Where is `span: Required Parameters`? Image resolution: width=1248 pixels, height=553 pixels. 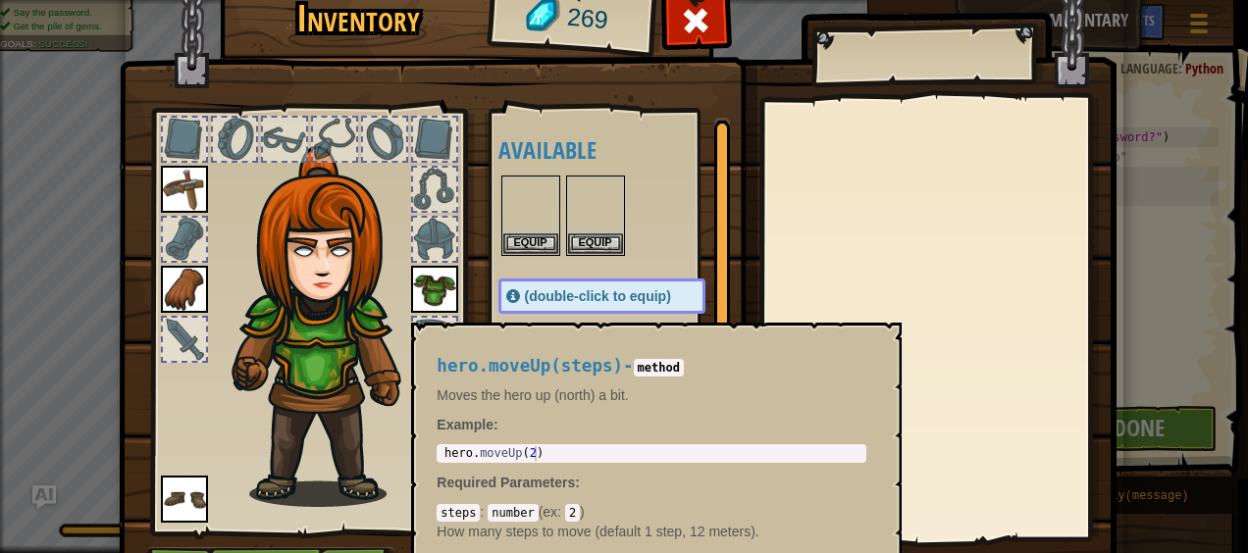 span: Required Parameters is located at coordinates (505, 483).